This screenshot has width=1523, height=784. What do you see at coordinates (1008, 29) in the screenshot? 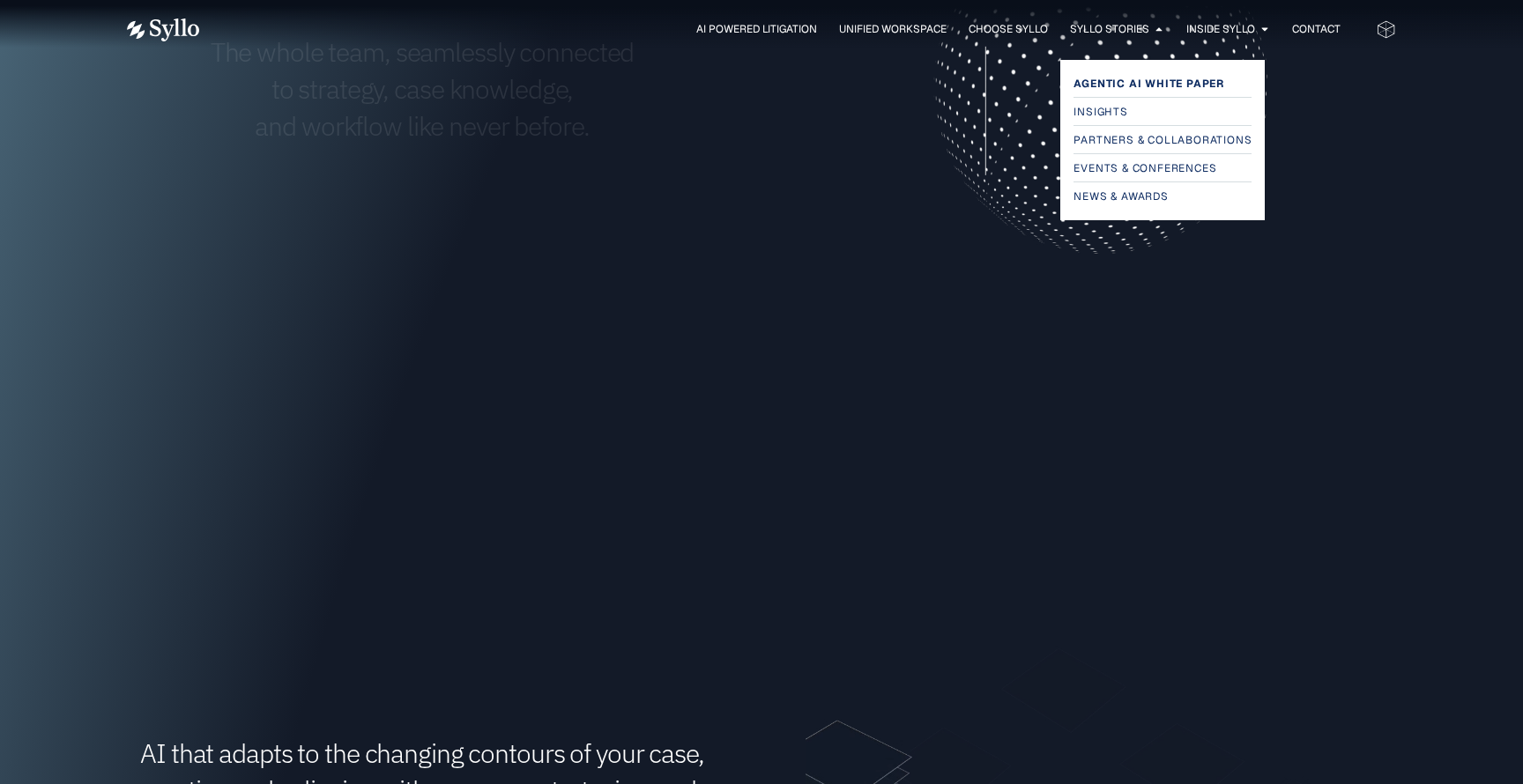
I see `a: Choose Syllo` at bounding box center [1008, 29].